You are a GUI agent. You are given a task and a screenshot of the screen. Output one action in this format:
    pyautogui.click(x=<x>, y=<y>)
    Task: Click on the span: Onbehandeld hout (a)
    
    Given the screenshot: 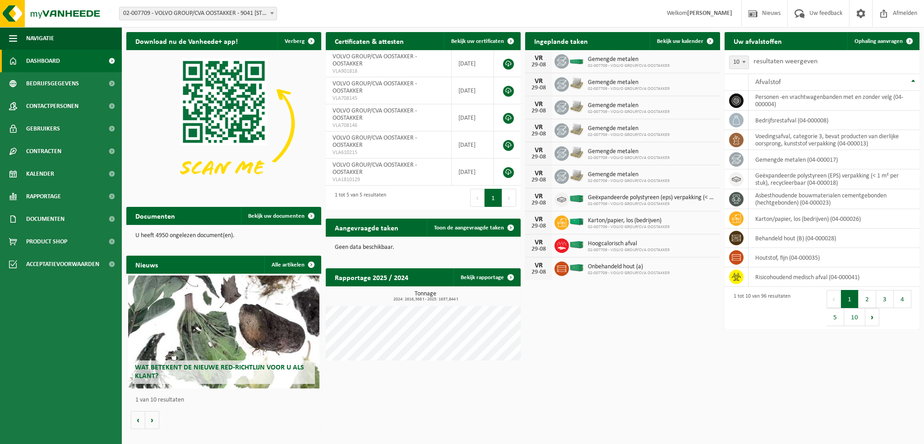 What is the action you would take?
    pyautogui.click(x=629, y=267)
    